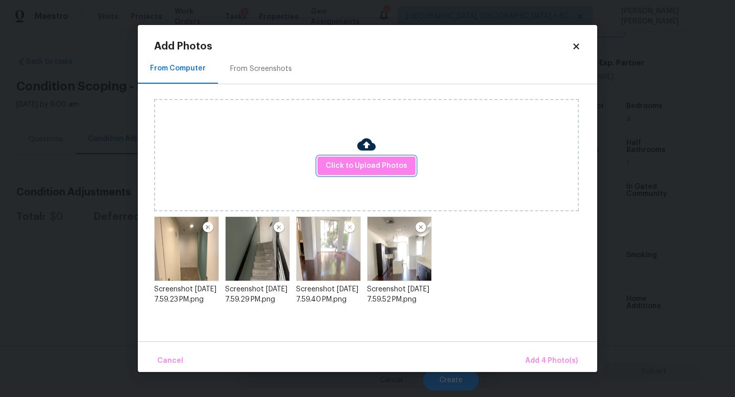 The image size is (735, 397). Describe the element at coordinates (366, 166) in the screenshot. I see `span: Click to Upload Photos` at that location.